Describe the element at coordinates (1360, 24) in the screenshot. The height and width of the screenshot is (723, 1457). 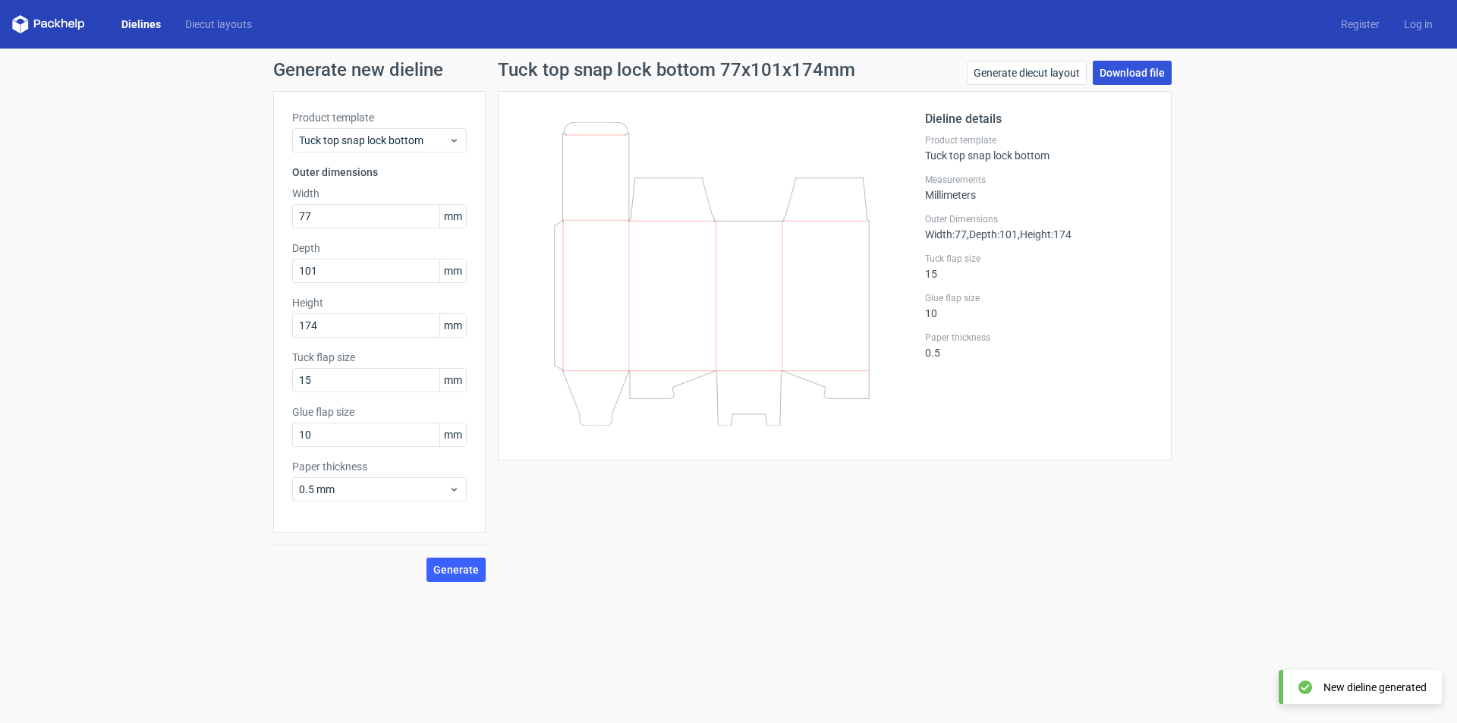
I see `a: Register` at that location.